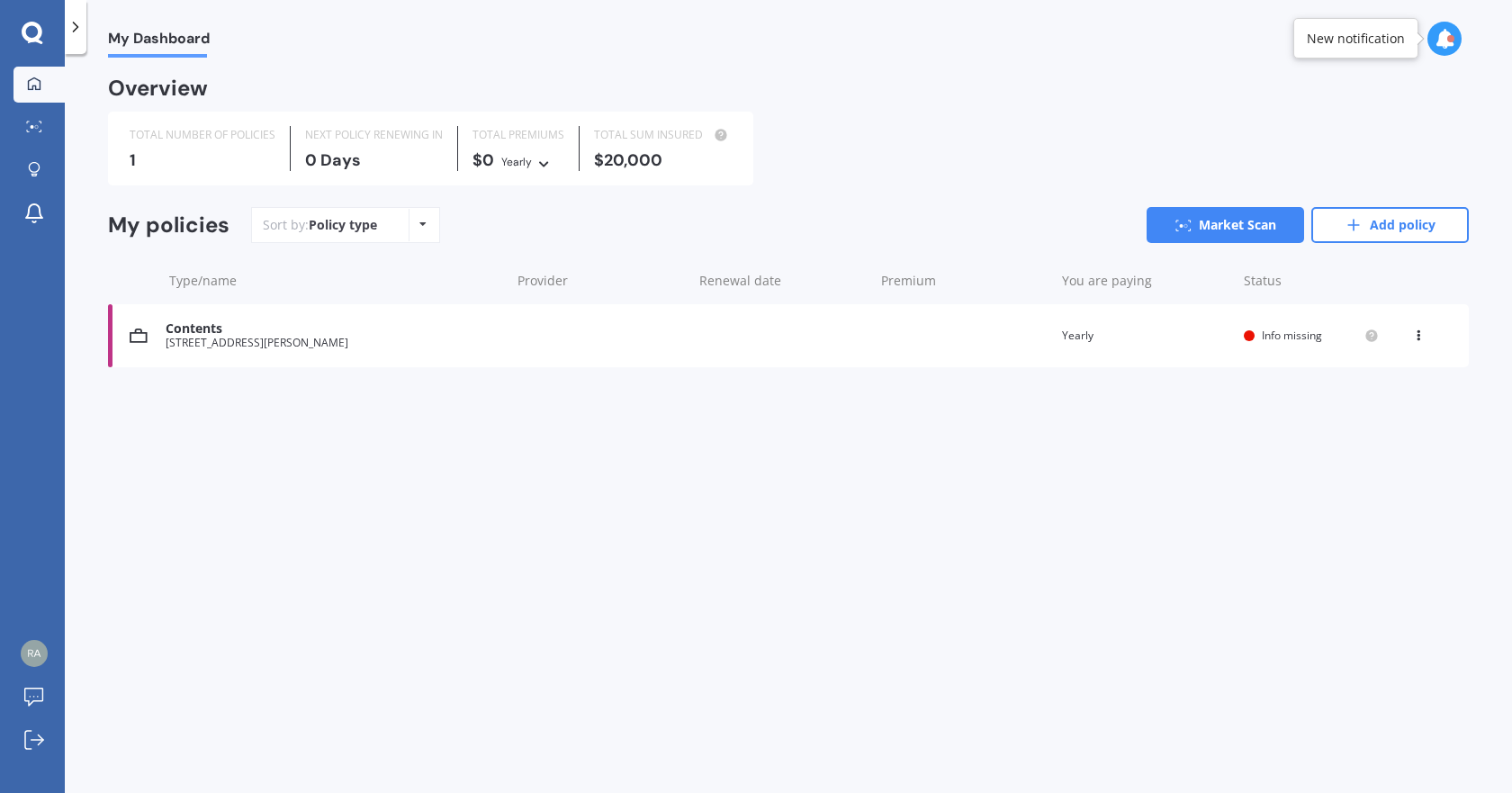 The image size is (1512, 793). What do you see at coordinates (336, 281) in the screenshot?
I see `div: Type/name` at bounding box center [336, 281].